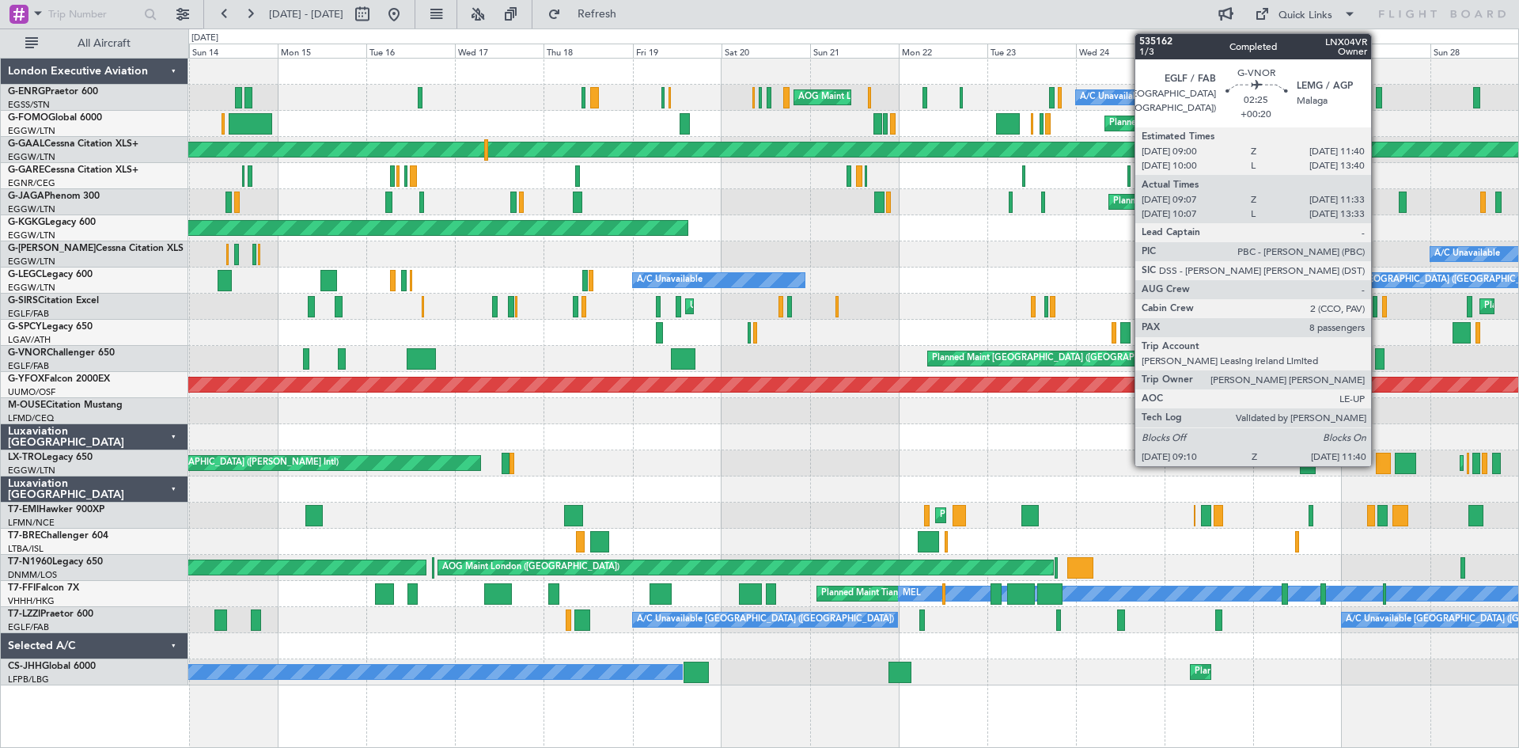 The height and width of the screenshot is (748, 1519). What do you see at coordinates (31, 418) in the screenshot?
I see `a: LFMD/CEQ` at bounding box center [31, 418].